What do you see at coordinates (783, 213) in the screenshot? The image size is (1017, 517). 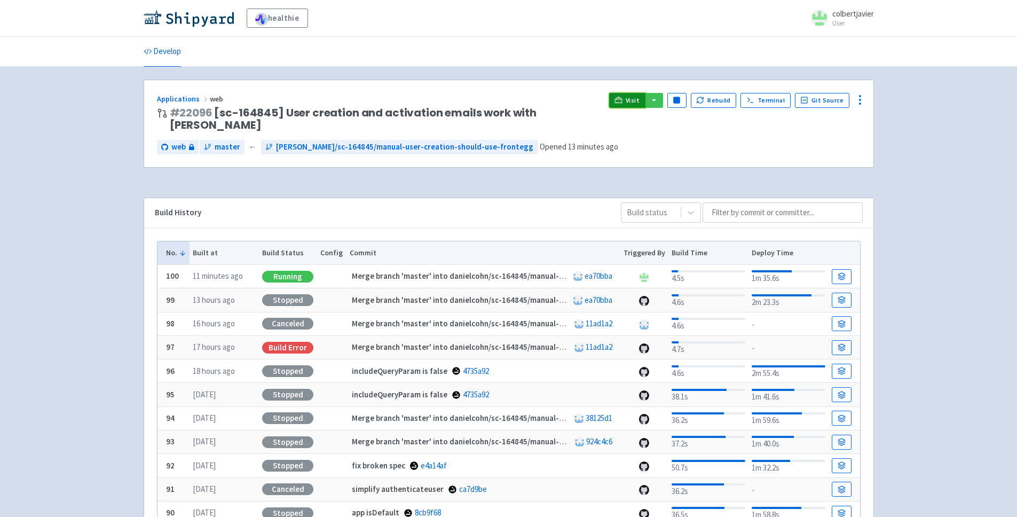 I see `input: Filter by commit or committer...` at bounding box center [783, 213].